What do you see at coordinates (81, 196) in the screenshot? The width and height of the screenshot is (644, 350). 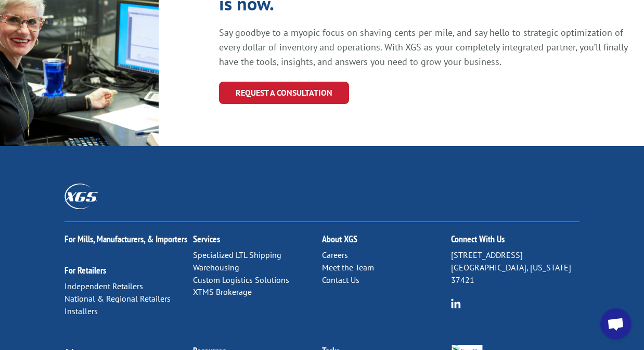 I see `img: XGS_Logos_ALL_2024_All_White` at bounding box center [81, 196].